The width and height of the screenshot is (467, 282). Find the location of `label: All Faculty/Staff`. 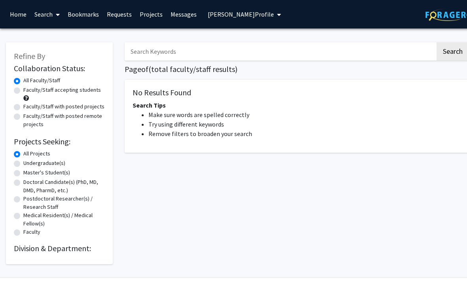

label: All Faculty/Staff is located at coordinates (42, 80).